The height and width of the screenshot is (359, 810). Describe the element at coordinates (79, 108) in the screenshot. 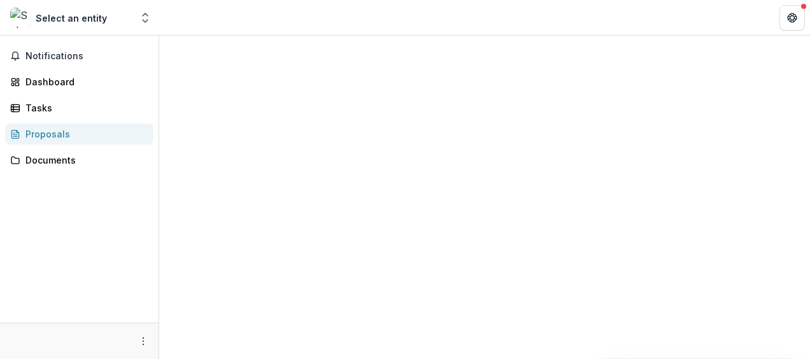

I see `a: Tasks` at that location.